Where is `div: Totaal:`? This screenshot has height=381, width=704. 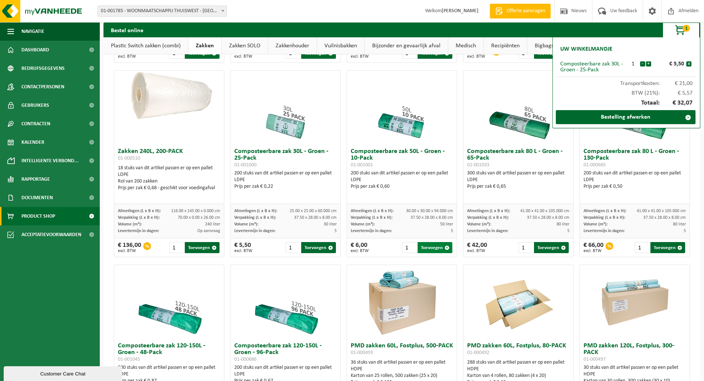 div: Totaal: is located at coordinates (626, 103).